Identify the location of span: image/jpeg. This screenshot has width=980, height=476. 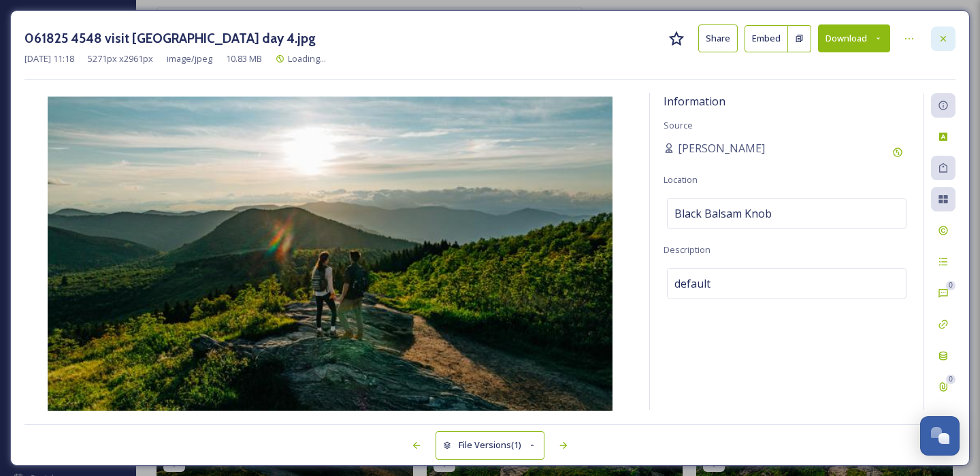
(189, 59).